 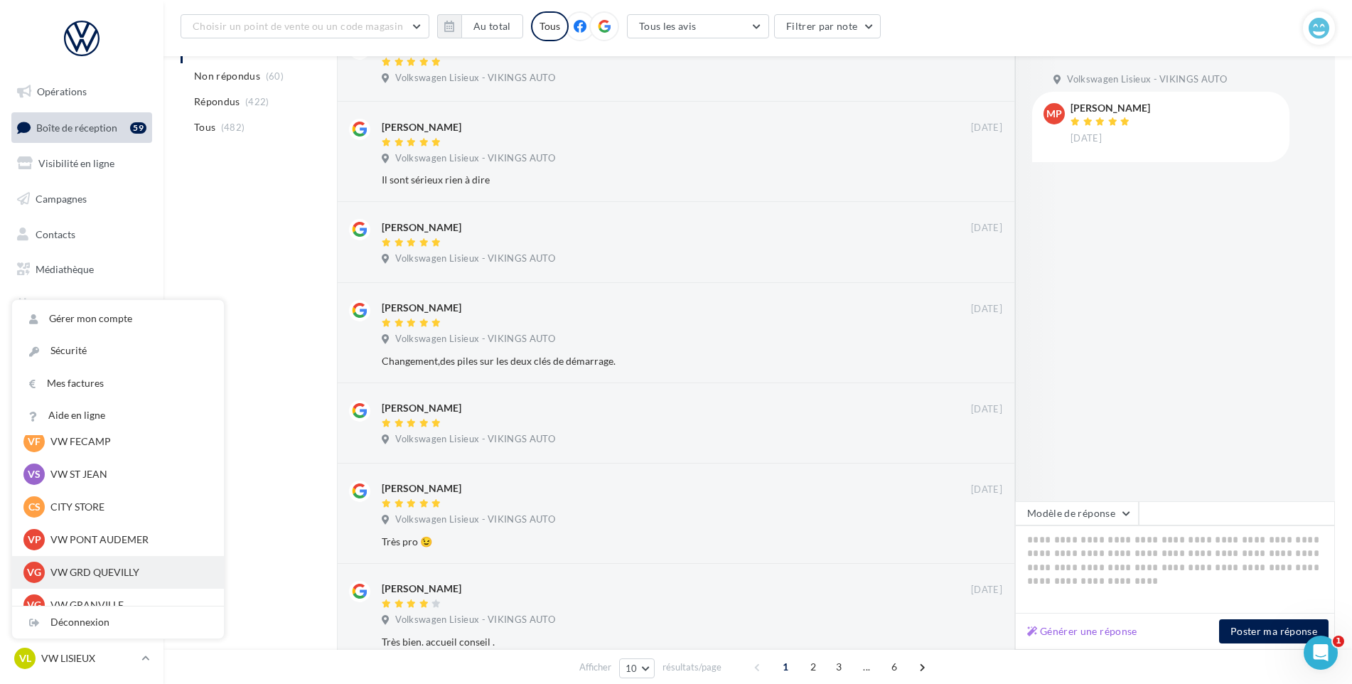 What do you see at coordinates (118, 318) in the screenshot?
I see `a: Gérer mon compte` at bounding box center [118, 318].